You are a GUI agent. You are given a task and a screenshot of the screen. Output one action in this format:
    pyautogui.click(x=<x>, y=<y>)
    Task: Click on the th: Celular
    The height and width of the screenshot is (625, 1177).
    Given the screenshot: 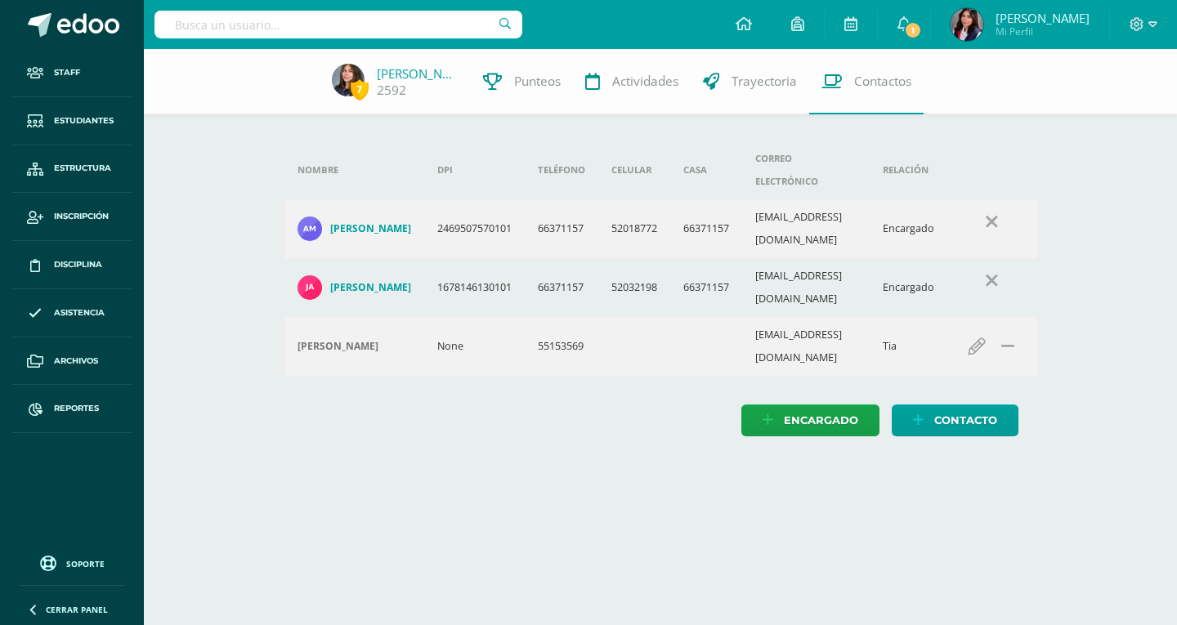 What is the action you would take?
    pyautogui.click(x=634, y=170)
    